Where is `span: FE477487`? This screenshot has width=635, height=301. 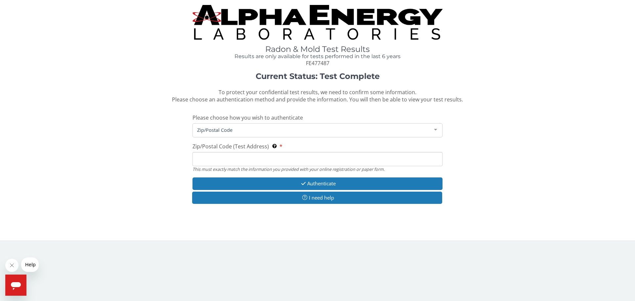 span: FE477487 is located at coordinates (317, 63).